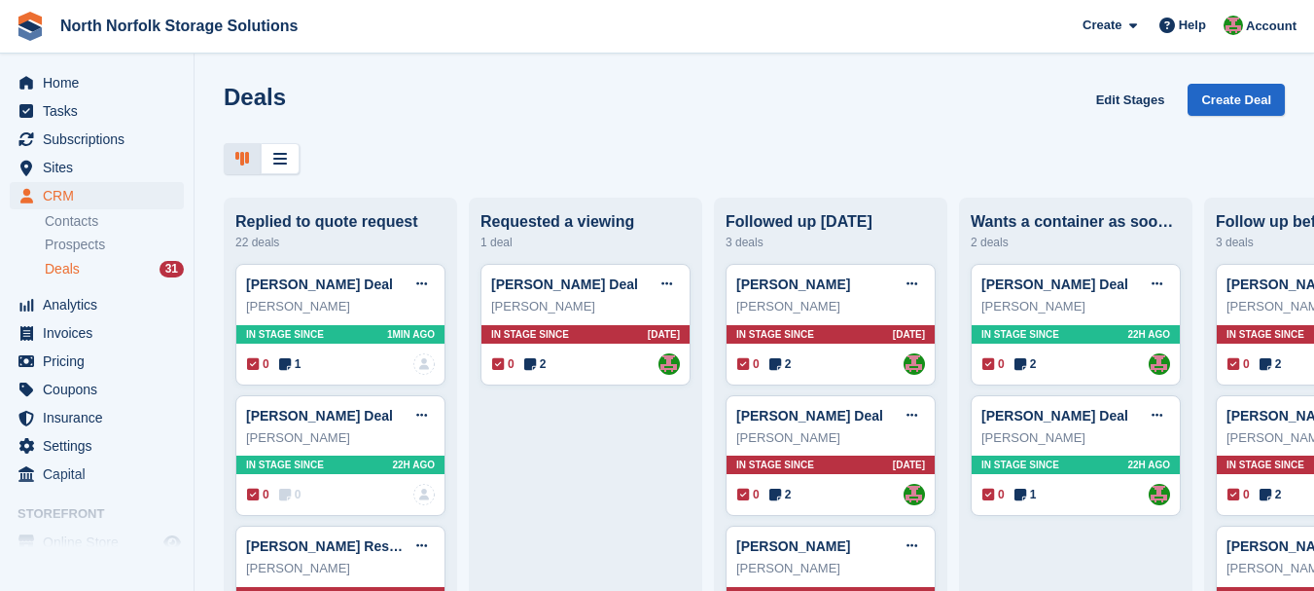 The height and width of the screenshot is (591, 1314). What do you see at coordinates (1076, 242) in the screenshot?
I see `div: 2 deals` at bounding box center [1076, 242].